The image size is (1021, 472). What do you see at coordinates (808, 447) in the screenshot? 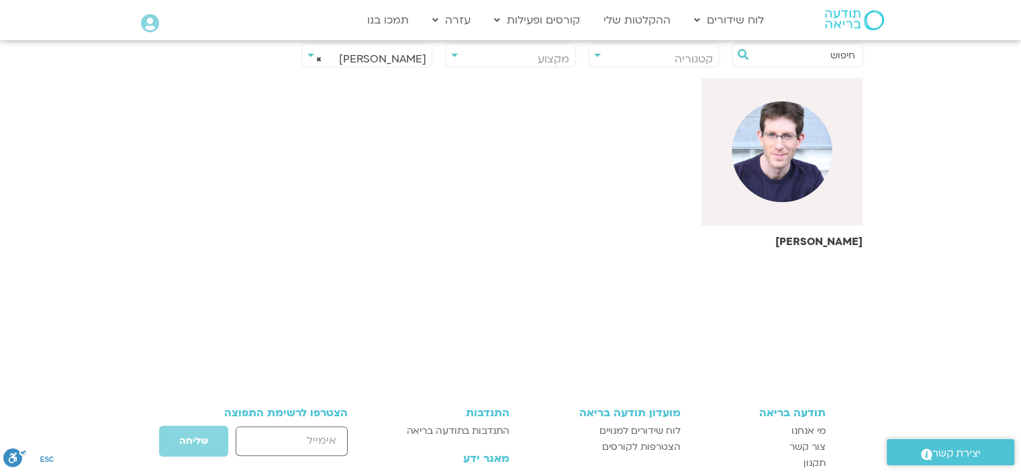
I see `span: צור קשר` at bounding box center [808, 447].